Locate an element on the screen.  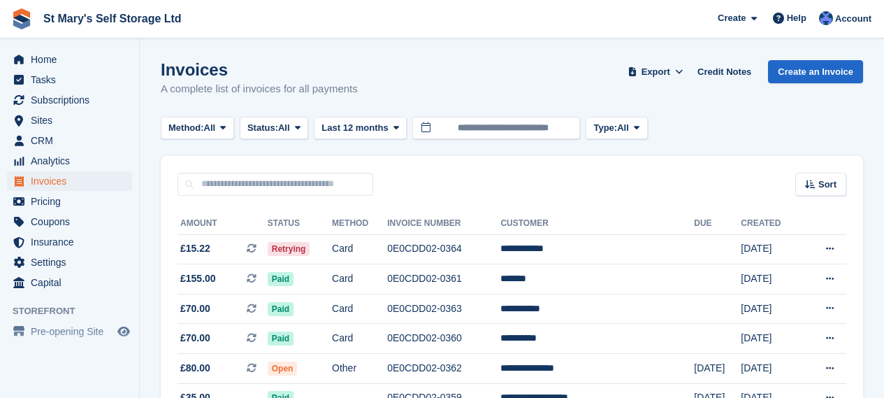
span: Insurance is located at coordinates (73, 242).